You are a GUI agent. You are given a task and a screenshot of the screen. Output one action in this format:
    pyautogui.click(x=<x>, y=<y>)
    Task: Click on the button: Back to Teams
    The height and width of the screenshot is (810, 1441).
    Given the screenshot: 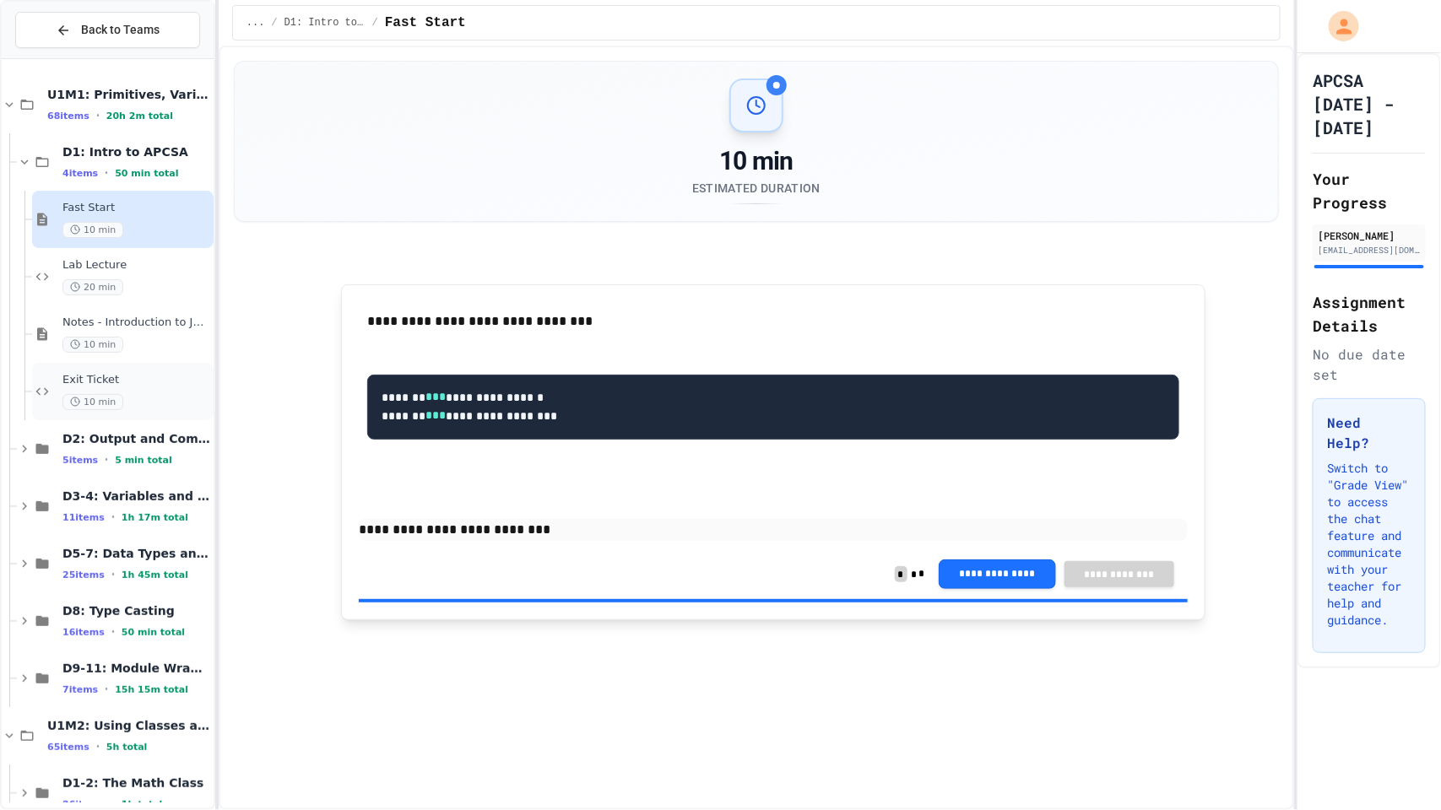 What is the action you would take?
    pyautogui.click(x=107, y=30)
    